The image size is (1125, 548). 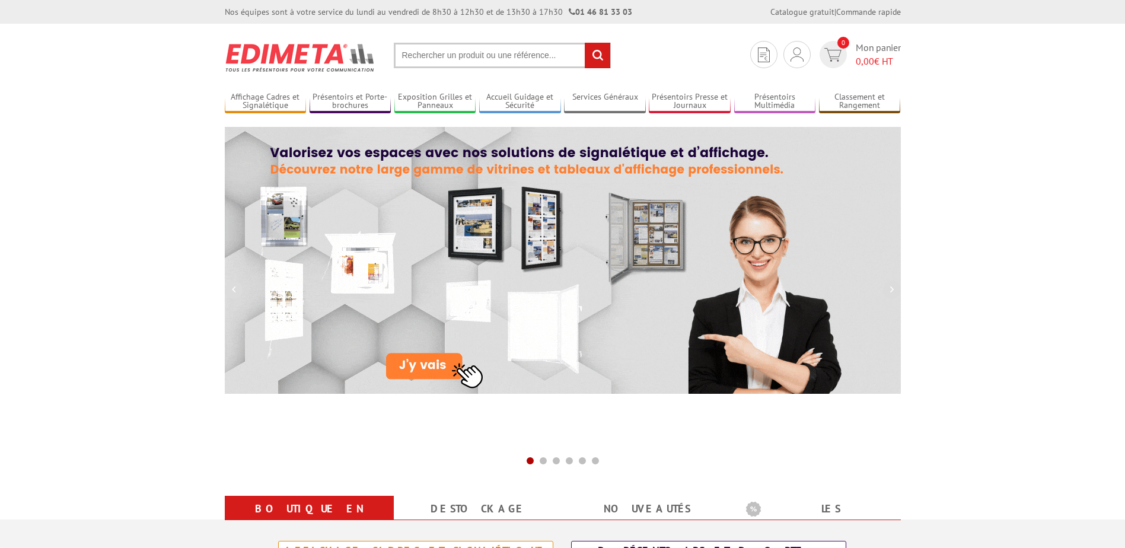 I want to click on input: Rechercher un produit ou une référence..., so click(x=502, y=55).